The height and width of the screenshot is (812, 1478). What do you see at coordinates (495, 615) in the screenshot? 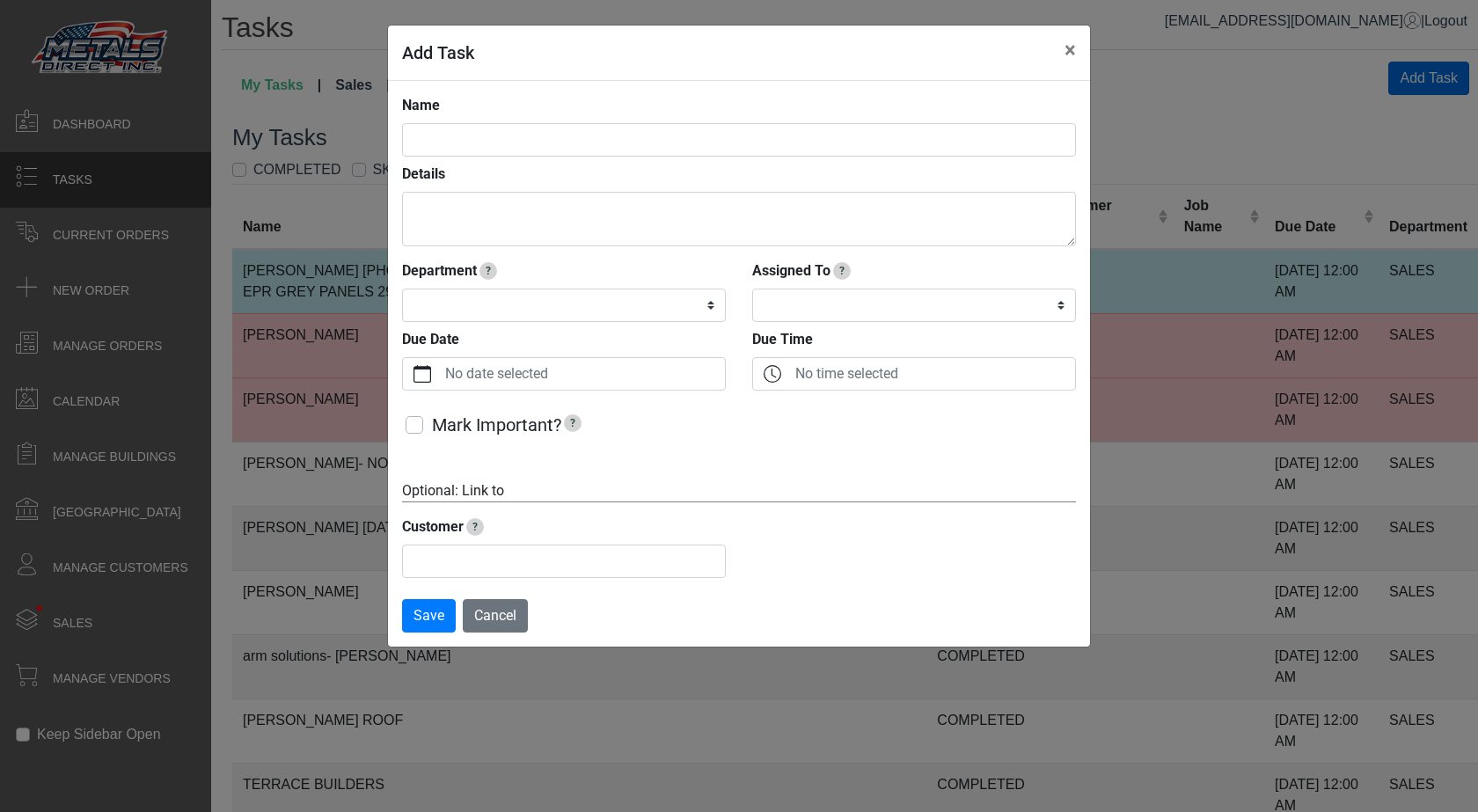
I see `button: Cancel` at bounding box center [495, 615].